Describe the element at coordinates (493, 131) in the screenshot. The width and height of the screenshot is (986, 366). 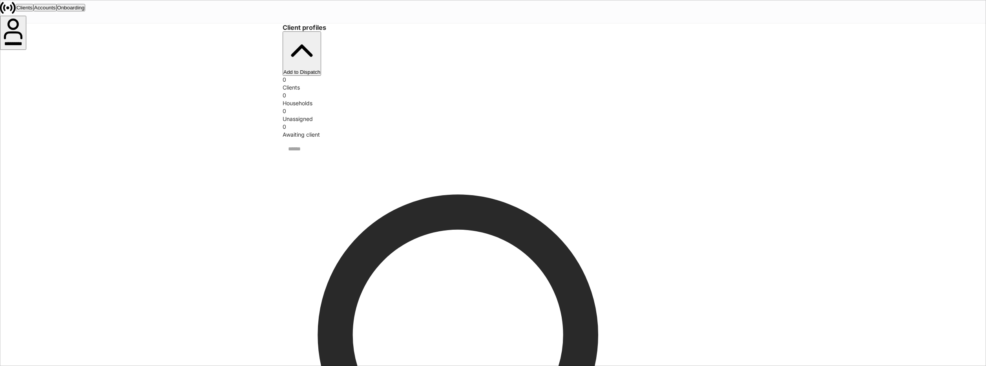
I see `div: 0Awaiting client` at that location.